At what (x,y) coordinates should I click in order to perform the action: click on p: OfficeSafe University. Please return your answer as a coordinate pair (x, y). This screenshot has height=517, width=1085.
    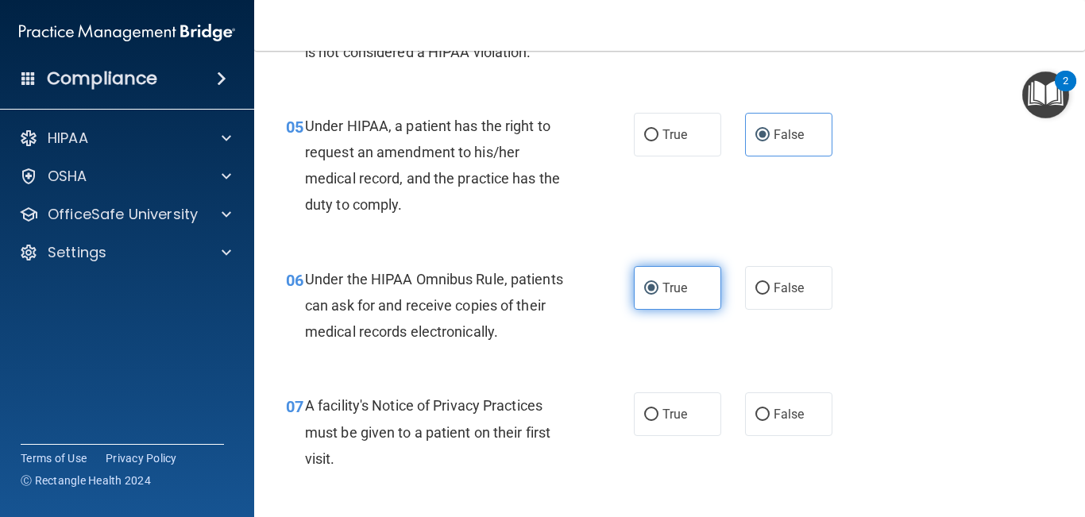
    Looking at the image, I should click on (122, 214).